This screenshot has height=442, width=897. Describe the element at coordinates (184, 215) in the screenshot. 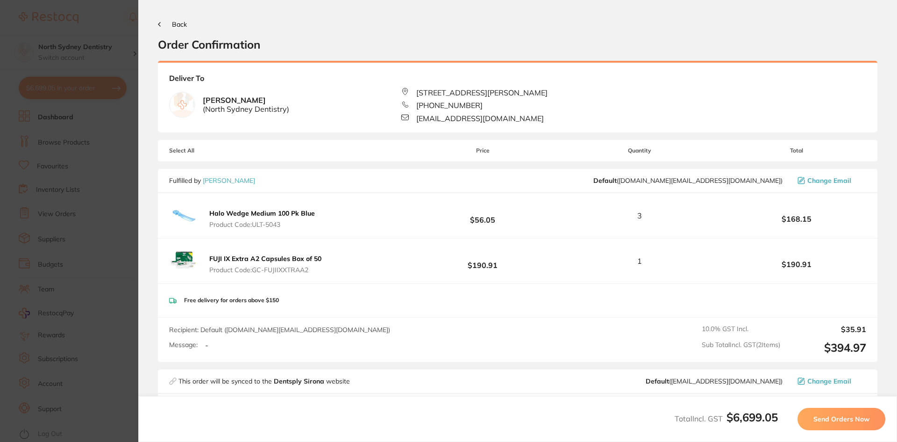

I see `img: Z2tzbzRtcA` at that location.